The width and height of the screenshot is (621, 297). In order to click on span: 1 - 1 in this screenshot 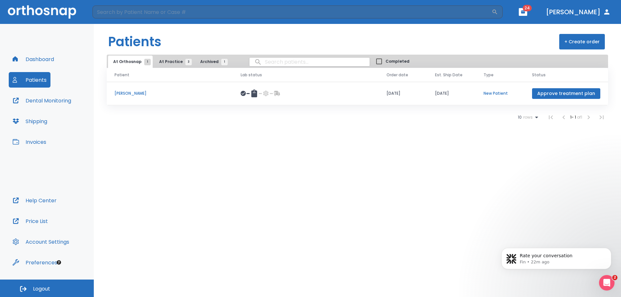, I will do `click(573, 117)`.